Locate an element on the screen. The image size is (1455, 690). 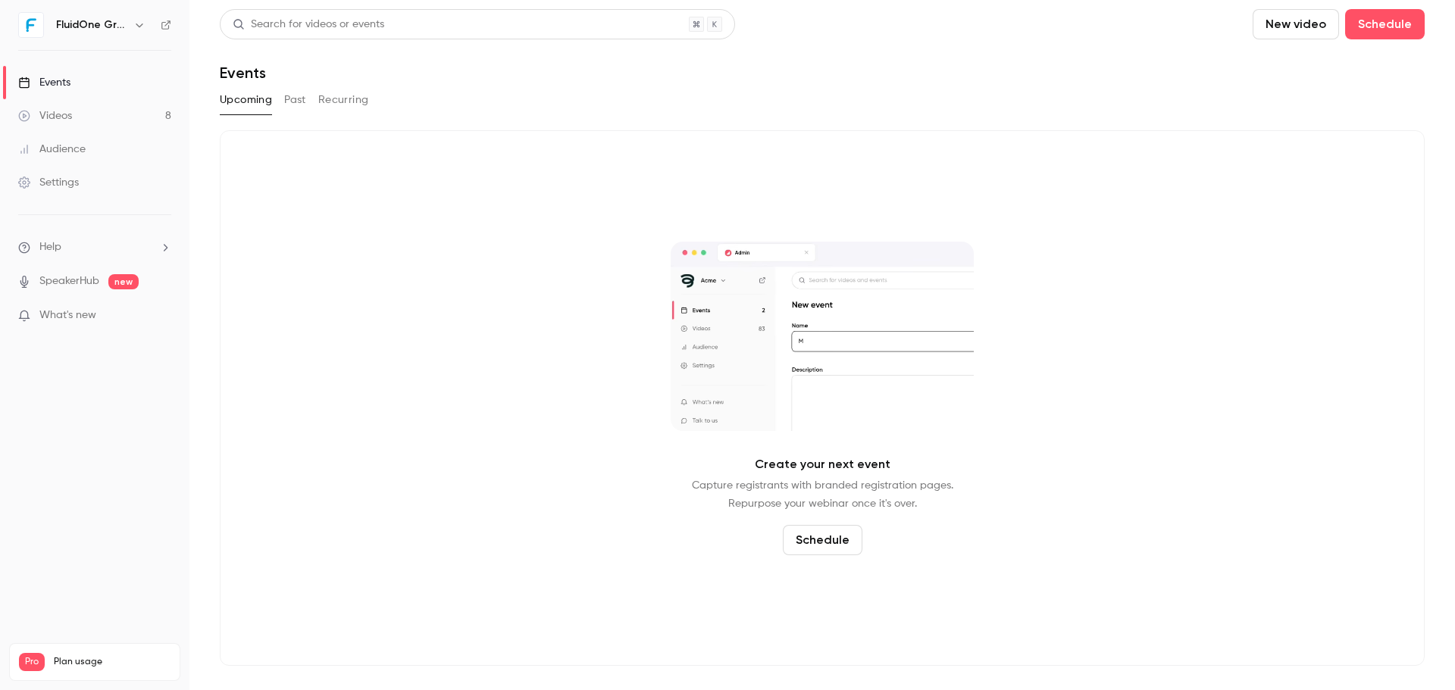
div: Videos is located at coordinates (45, 116).